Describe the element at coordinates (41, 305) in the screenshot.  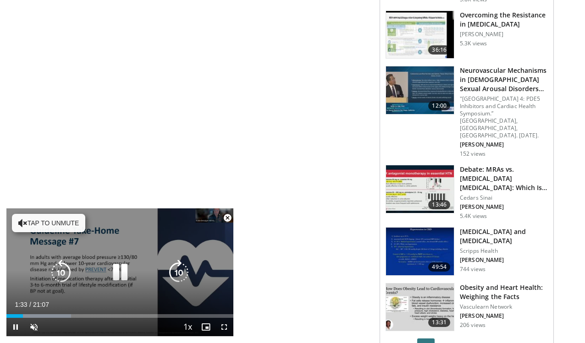
I see `span: 21:07` at that location.